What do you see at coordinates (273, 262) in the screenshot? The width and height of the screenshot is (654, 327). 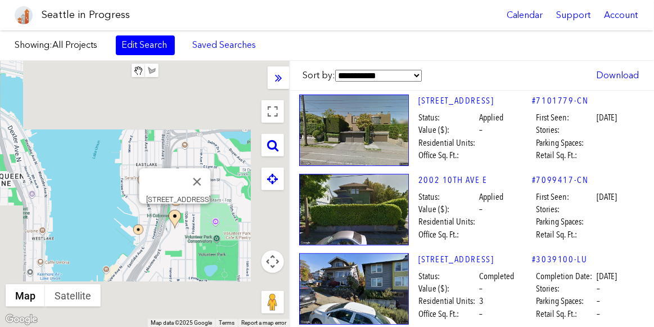 I see `button: Map camera controls` at bounding box center [273, 262].